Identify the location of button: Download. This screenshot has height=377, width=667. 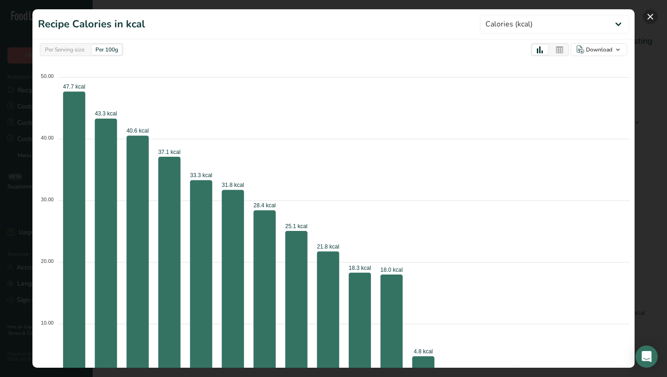
(599, 50).